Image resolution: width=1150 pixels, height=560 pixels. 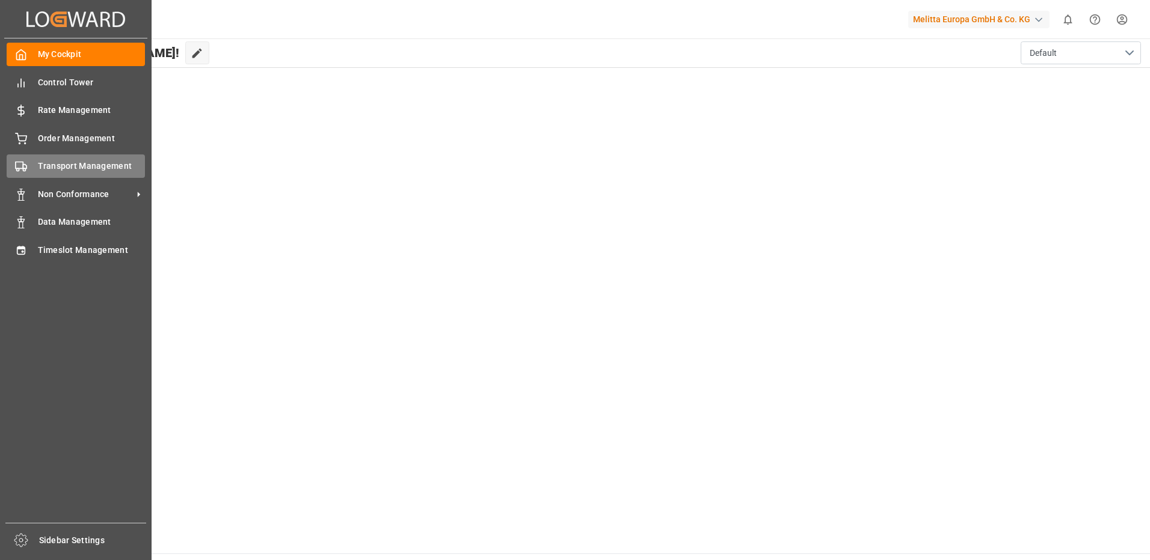 What do you see at coordinates (91, 222) in the screenshot?
I see `span: Data Management` at bounding box center [91, 222].